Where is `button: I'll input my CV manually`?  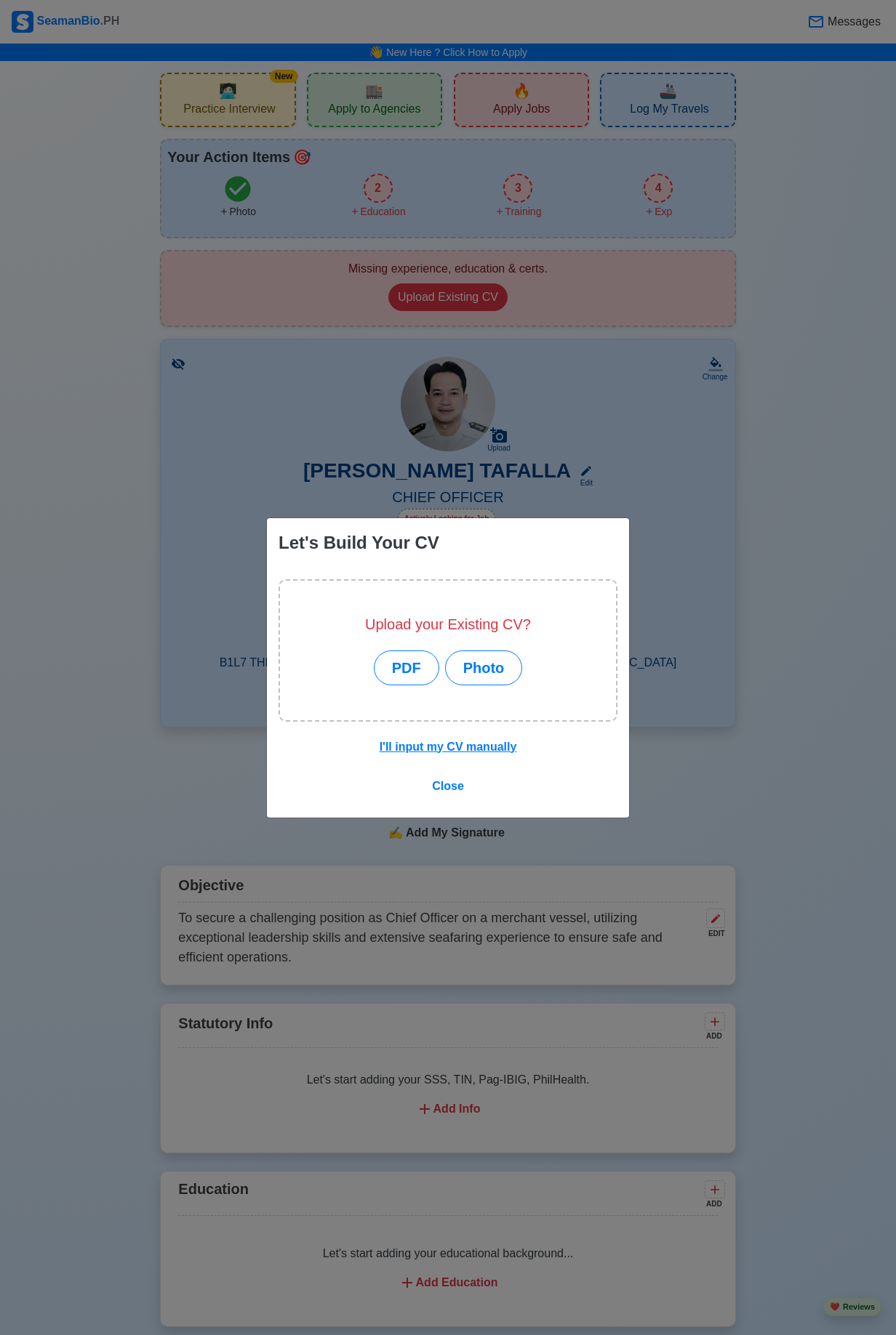
button: I'll input my CV manually is located at coordinates (448, 747).